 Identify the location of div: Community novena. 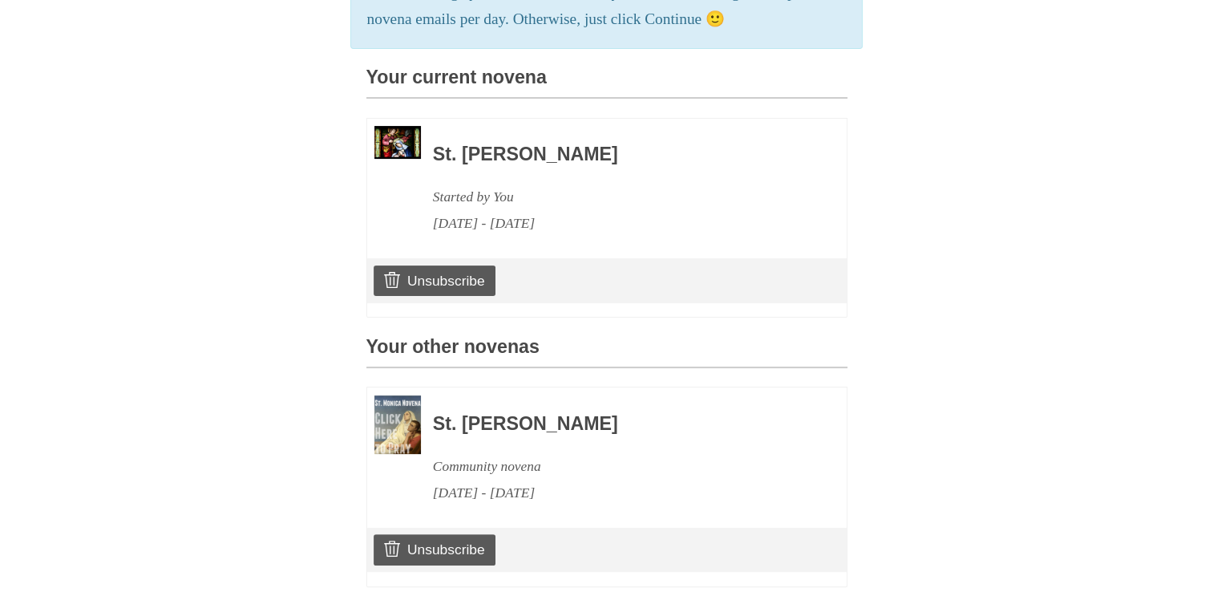
(618, 466).